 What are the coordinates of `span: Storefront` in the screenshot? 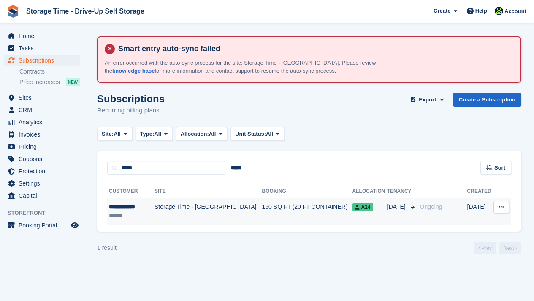 It's located at (46, 213).